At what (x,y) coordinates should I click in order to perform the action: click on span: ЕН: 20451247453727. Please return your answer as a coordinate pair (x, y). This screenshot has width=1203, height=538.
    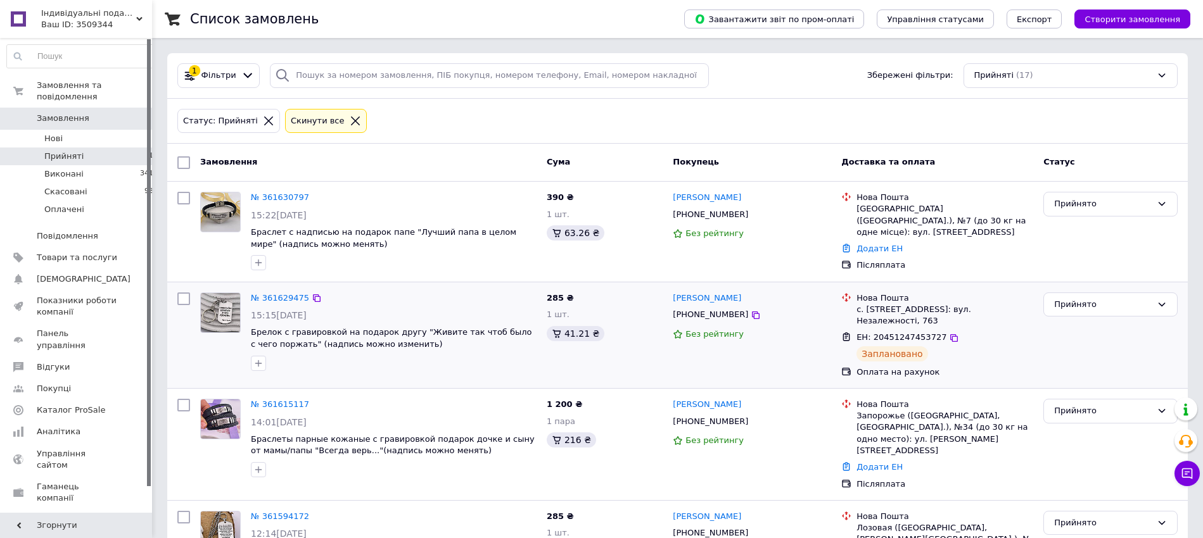
    Looking at the image, I should click on (901, 337).